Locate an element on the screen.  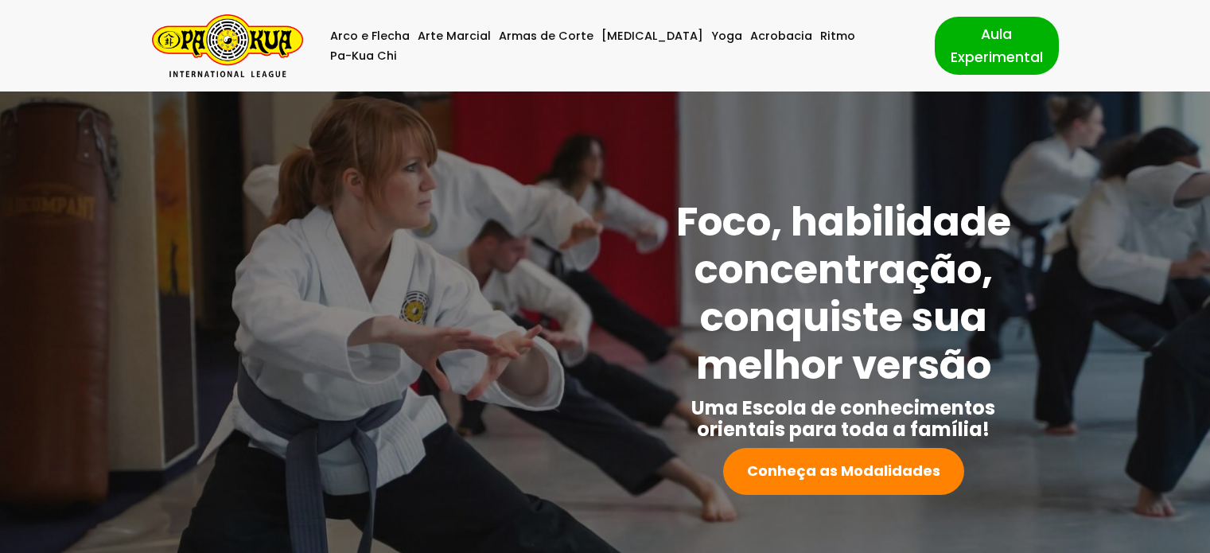
strong: Foco, habilidade concentração, conquiste sua melhor versão is located at coordinates (843, 293).